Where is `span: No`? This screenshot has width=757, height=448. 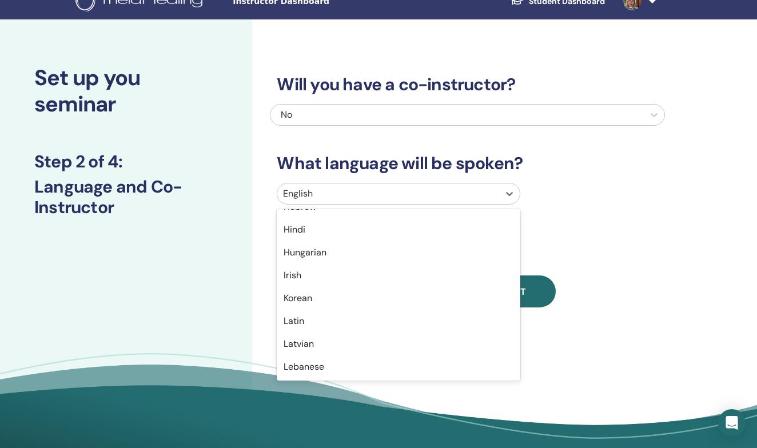 span: No is located at coordinates (286, 114).